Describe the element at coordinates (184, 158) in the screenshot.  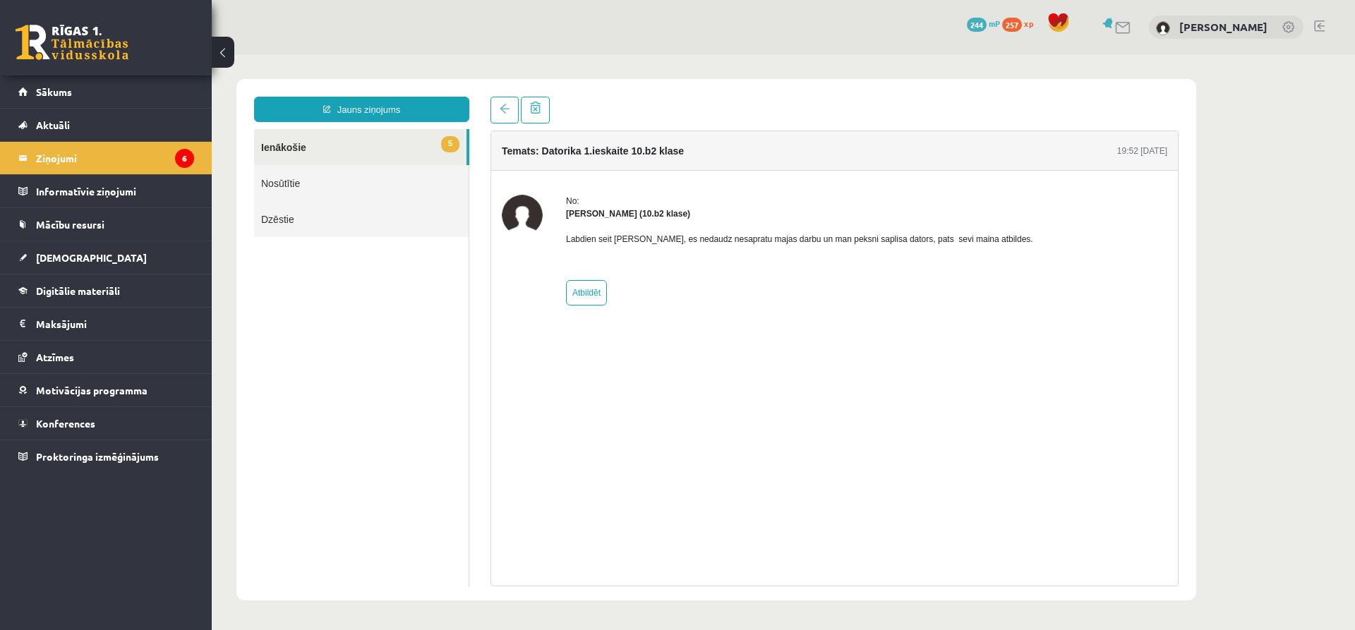
I see `i: 6` at that location.